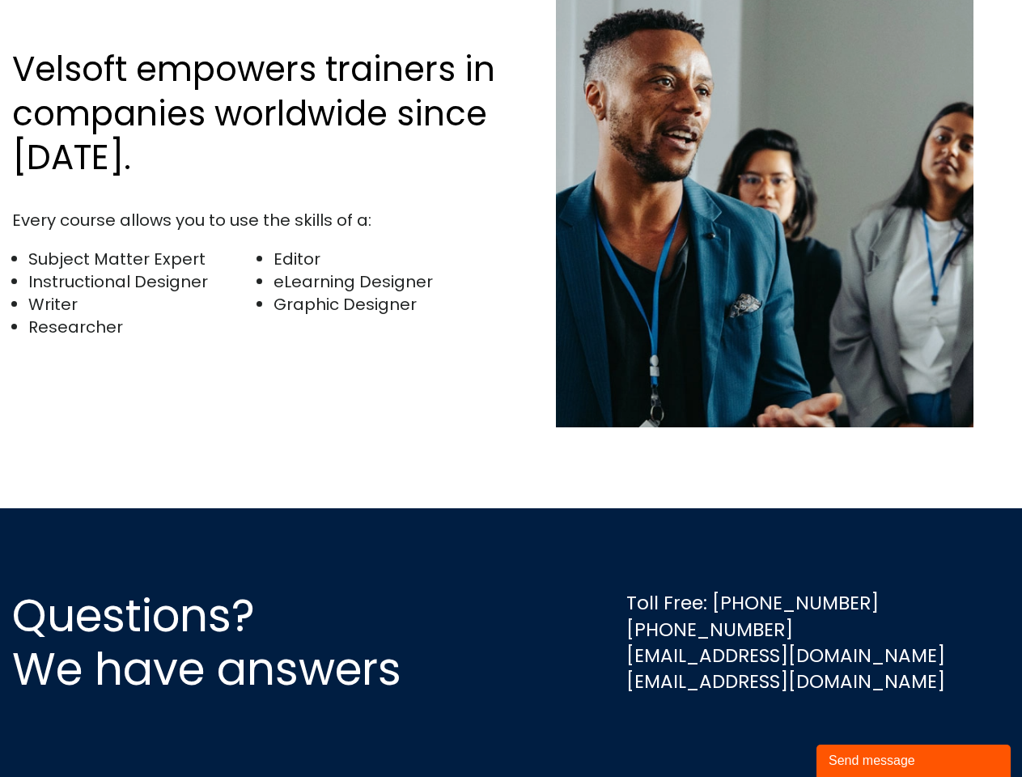 The height and width of the screenshot is (777, 1022). Describe the element at coordinates (142, 282) in the screenshot. I see `li: Instructional Designer` at that location.